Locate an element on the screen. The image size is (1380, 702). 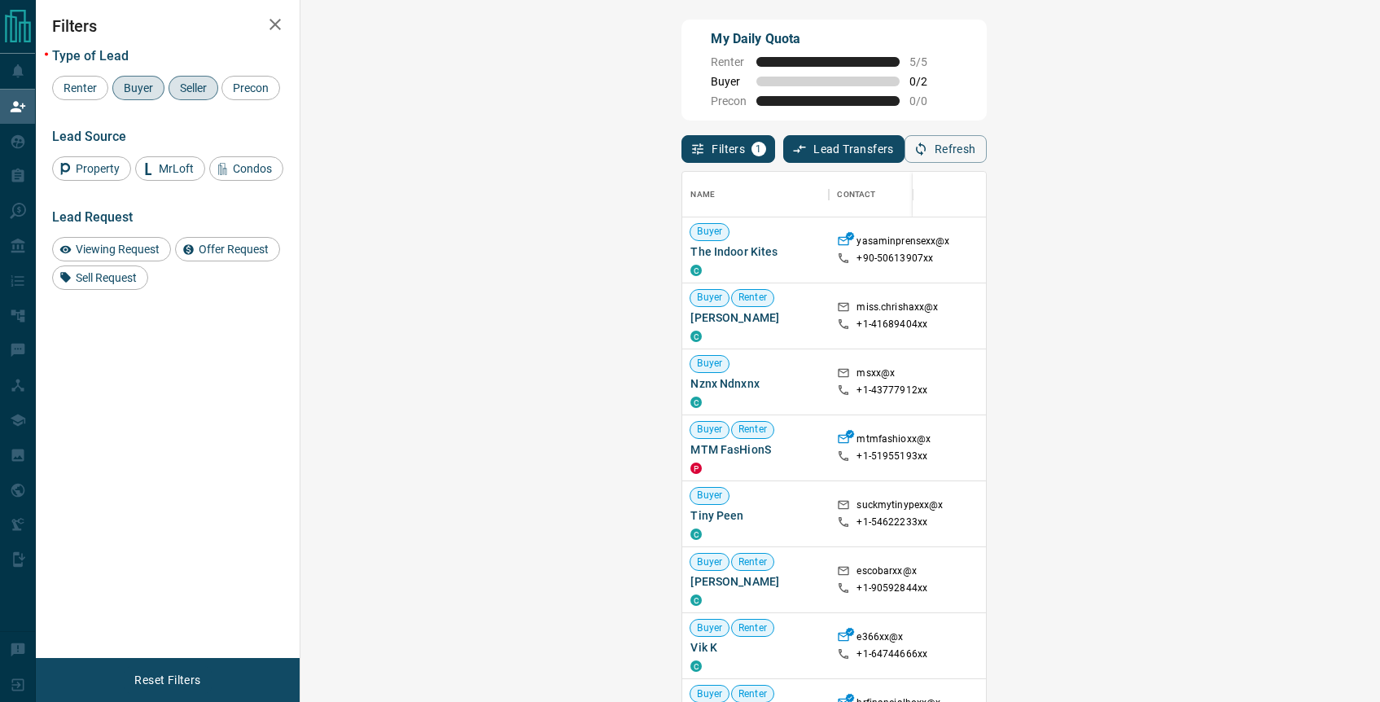
span: Seller is located at coordinates (193, 88).